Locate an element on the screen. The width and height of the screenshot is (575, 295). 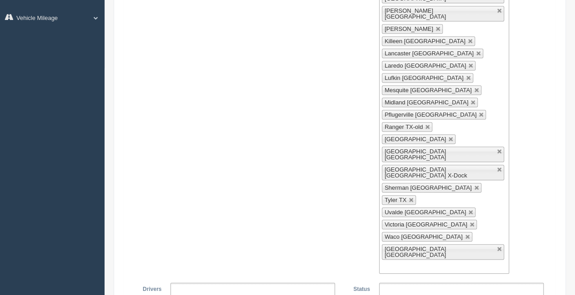
label: Status is located at coordinates (357, 289).